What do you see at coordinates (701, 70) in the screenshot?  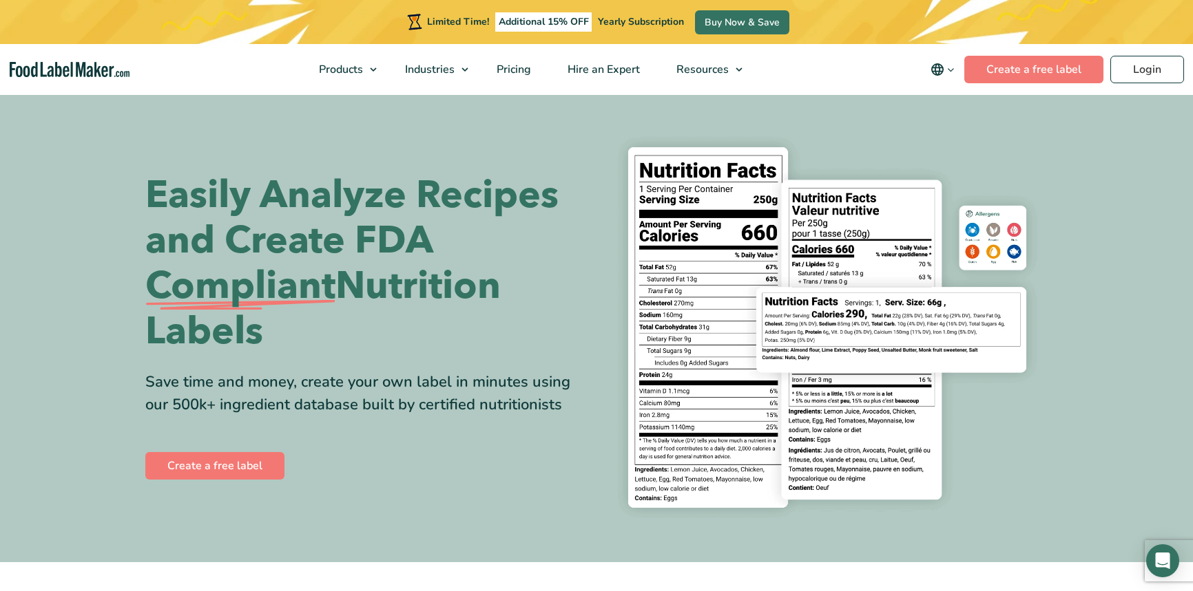 I see `span: Resources` at bounding box center [701, 70].